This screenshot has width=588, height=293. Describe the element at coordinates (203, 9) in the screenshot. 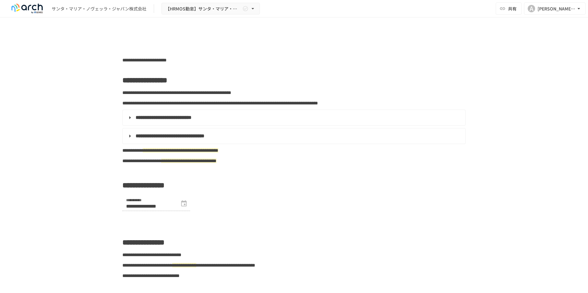

I see `span: 【HRMOS勤怠】サンタ・マリア・ノヴェッラ・ジャパン株式会社_初期設定サポート` at that location.